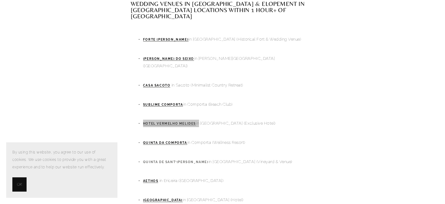 The image size is (445, 204). I want to click on button: OK, so click(19, 184).